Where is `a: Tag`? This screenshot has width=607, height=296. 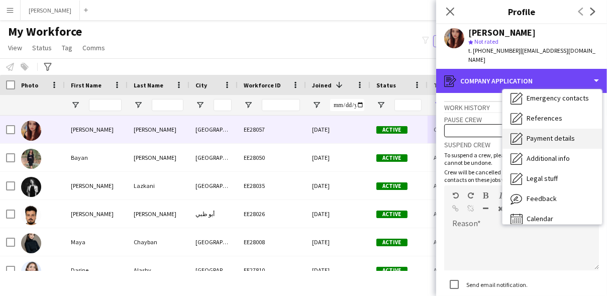 a: Tag is located at coordinates (67, 48).